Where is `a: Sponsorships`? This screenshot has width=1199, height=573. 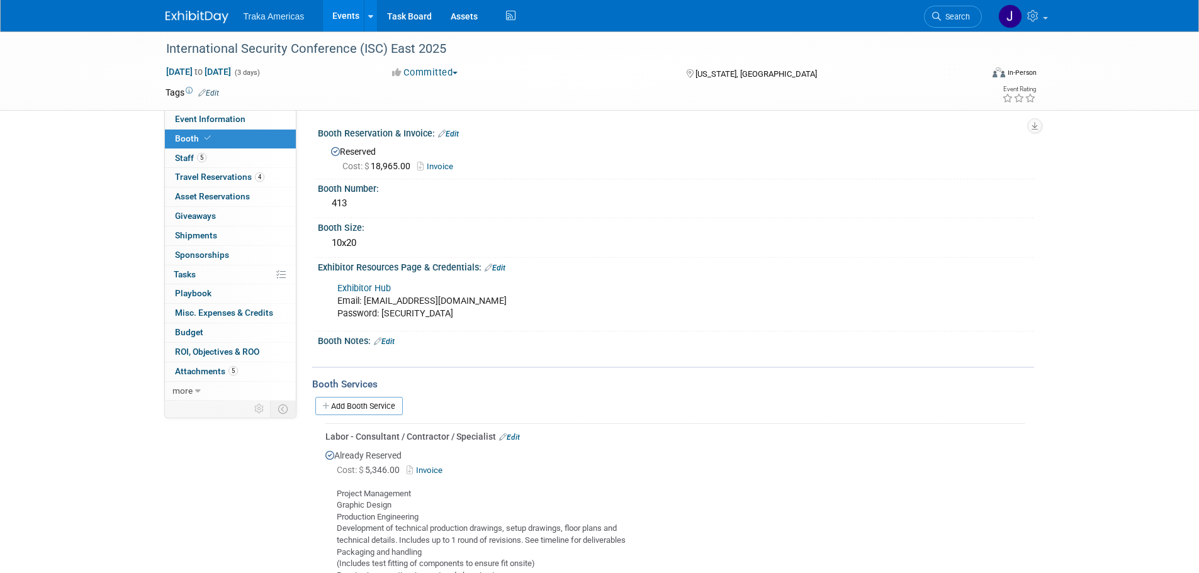
a: Sponsorships is located at coordinates (230, 256).